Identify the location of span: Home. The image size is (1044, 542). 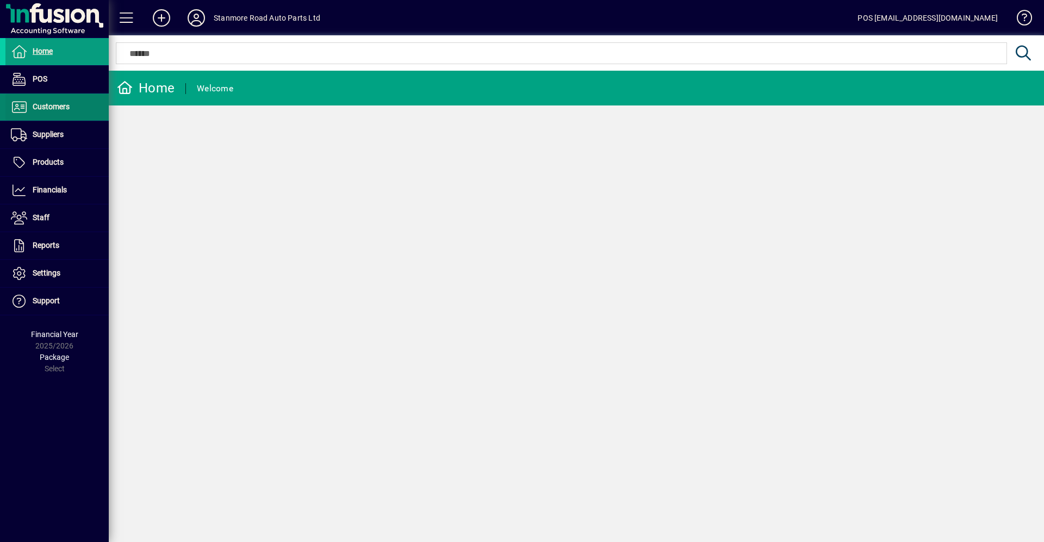
(42, 51).